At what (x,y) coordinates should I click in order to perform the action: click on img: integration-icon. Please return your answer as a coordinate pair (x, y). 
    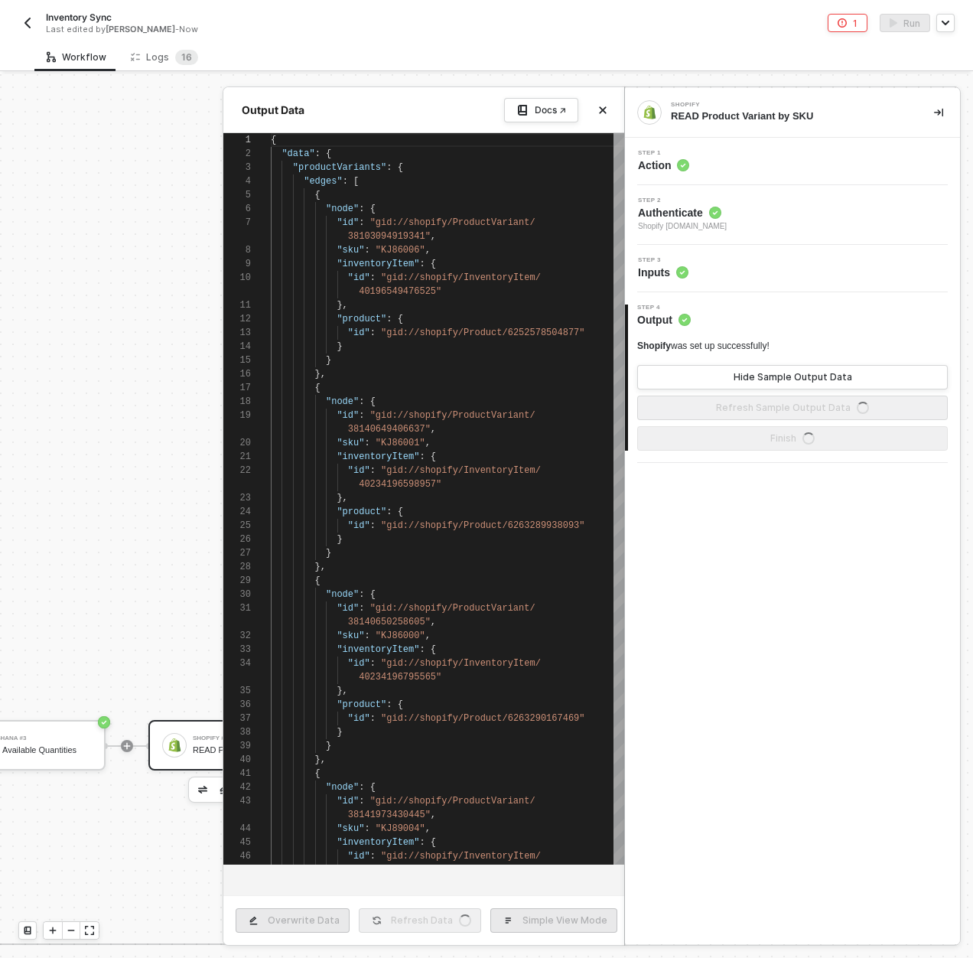
    Looking at the image, I should click on (650, 112).